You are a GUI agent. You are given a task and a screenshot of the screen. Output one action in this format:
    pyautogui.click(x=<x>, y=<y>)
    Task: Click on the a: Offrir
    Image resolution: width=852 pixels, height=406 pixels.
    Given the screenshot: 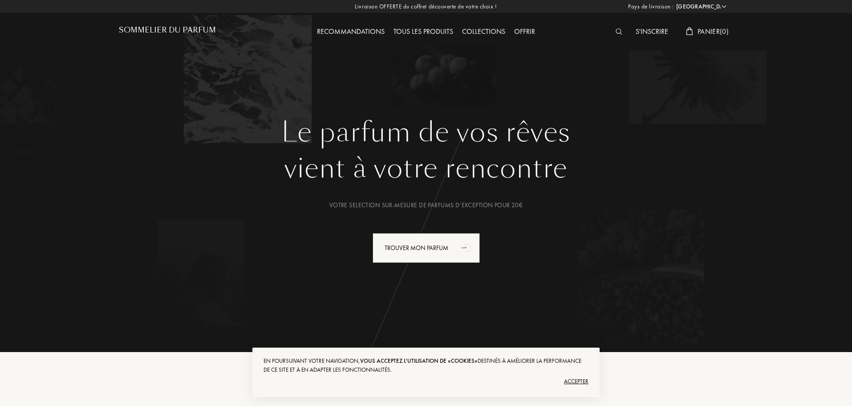 What is the action you would take?
    pyautogui.click(x=524, y=31)
    